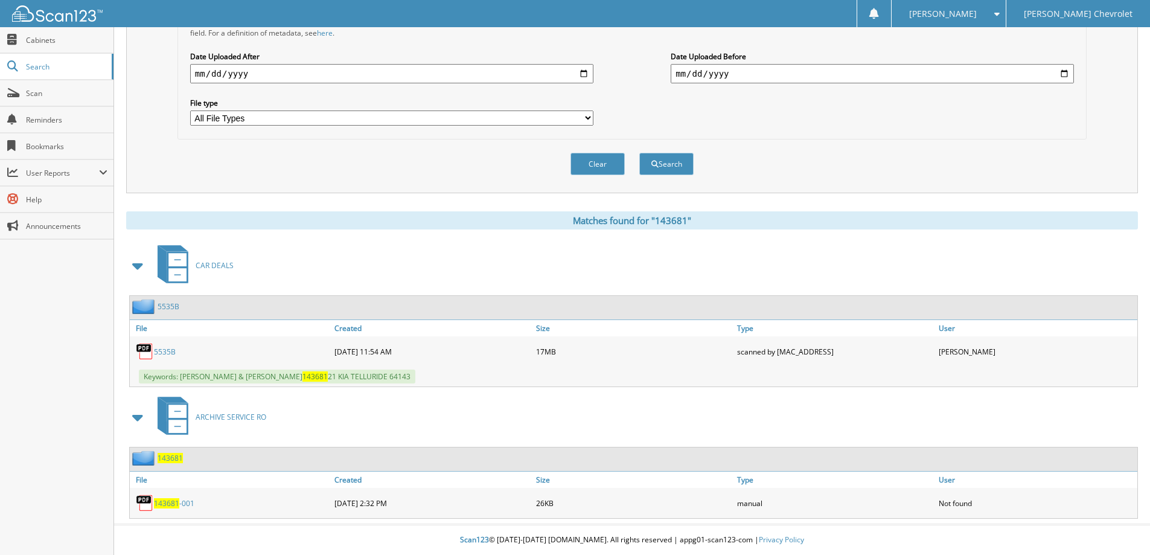 The image size is (1150, 555). Describe the element at coordinates (174, 503) in the screenshot. I see `a: 143681-001` at that location.